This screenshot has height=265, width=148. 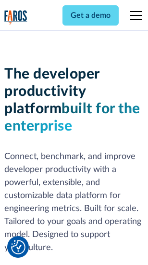 What do you see at coordinates (72, 118) in the screenshot?
I see `span: built for the enterprise` at bounding box center [72, 118].